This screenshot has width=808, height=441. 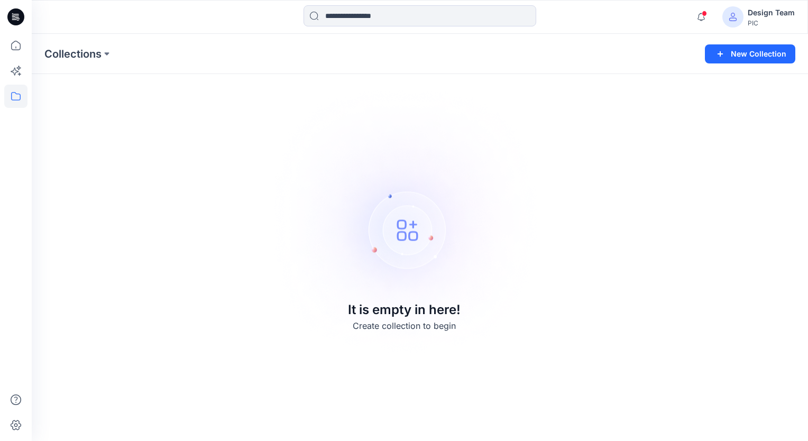 What do you see at coordinates (73, 54) in the screenshot?
I see `a: Collections` at bounding box center [73, 54].